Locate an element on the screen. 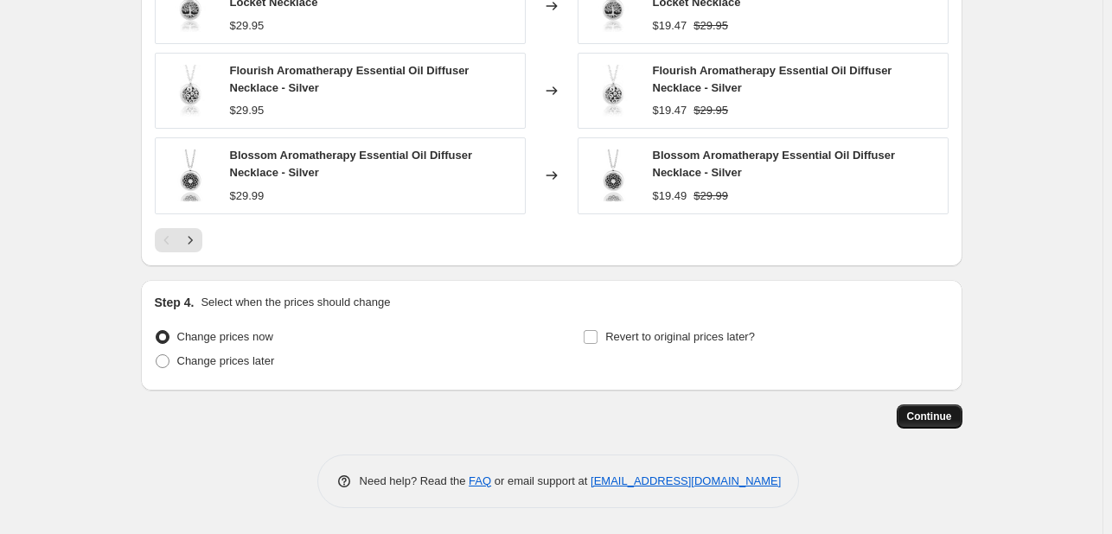 The image size is (1112, 534). p: Select when the prices should change is located at coordinates (295, 303).